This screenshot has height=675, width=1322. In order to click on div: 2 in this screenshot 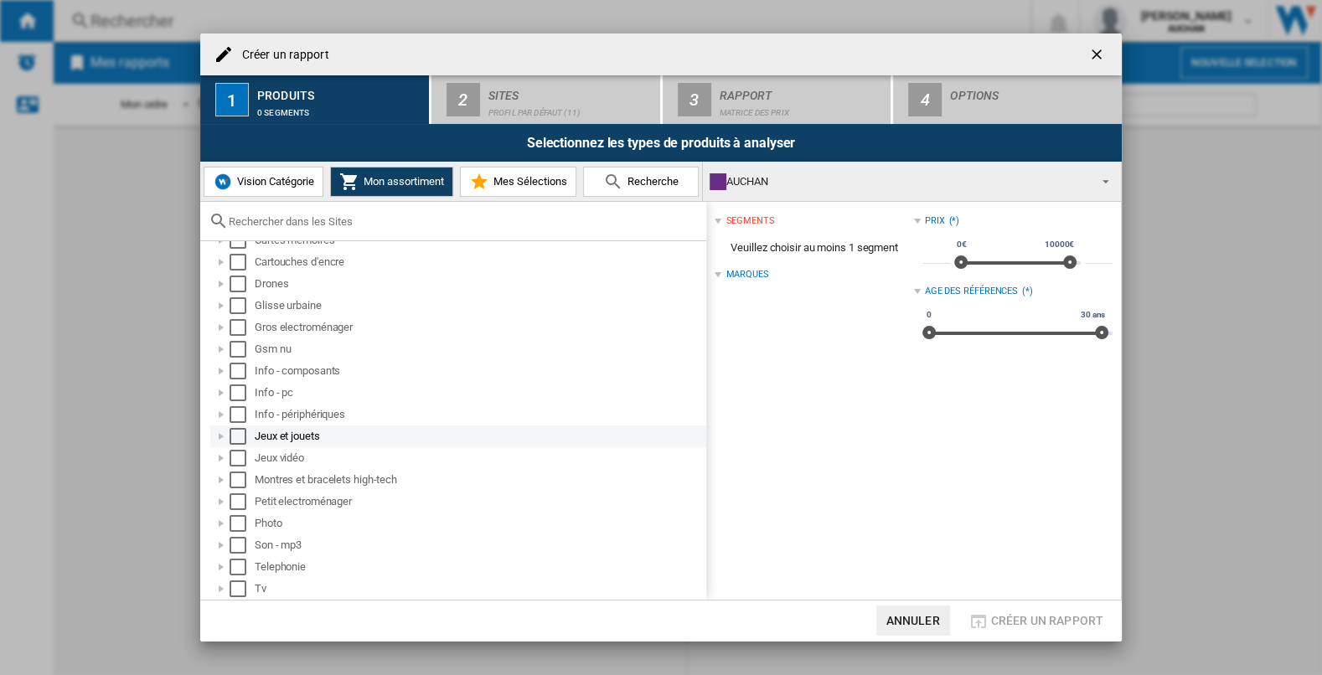, I will do `click(463, 100)`.